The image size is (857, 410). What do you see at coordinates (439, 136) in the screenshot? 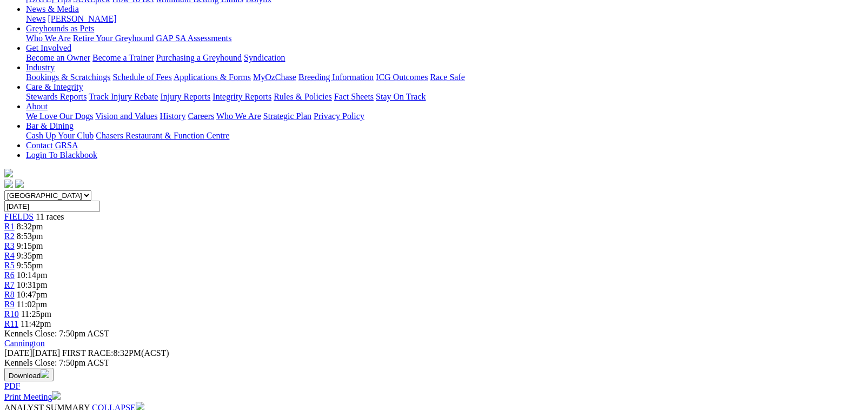
I see `div: Bar & Dining` at bounding box center [439, 136].